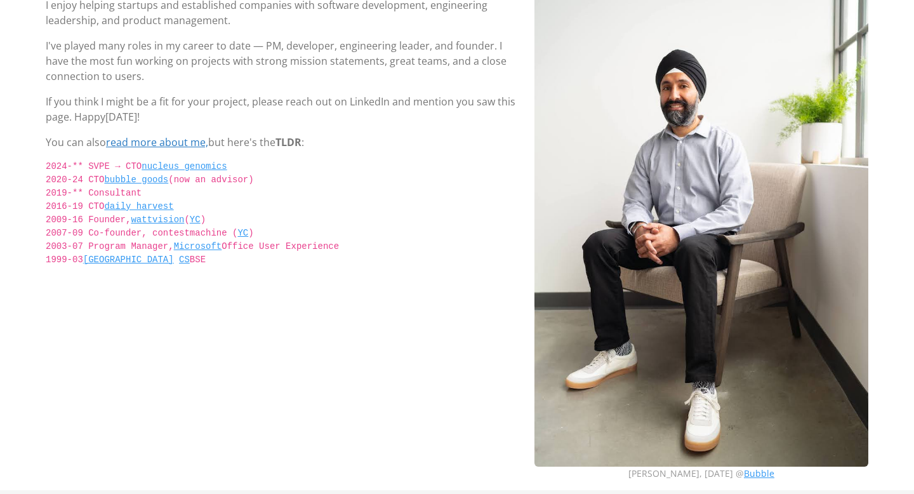 This screenshot has width=914, height=494. Describe the element at coordinates (138, 206) in the screenshot. I see `a: daily harvest` at that location.